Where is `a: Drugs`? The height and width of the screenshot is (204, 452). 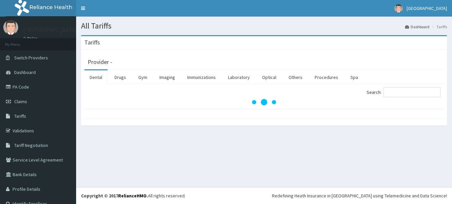
a: Drugs is located at coordinates (120, 77).